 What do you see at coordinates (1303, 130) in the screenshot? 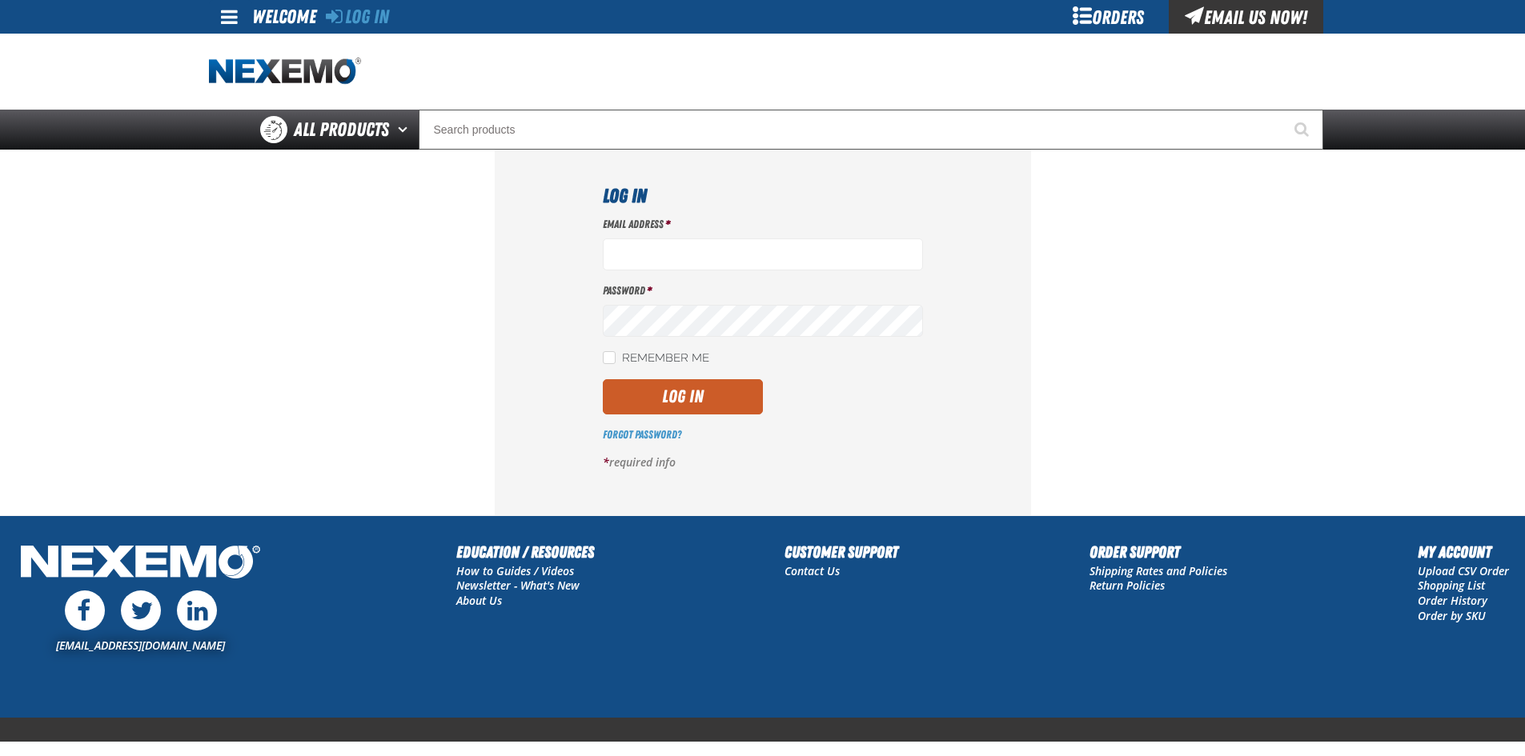
I see `button: Start Searching` at bounding box center [1303, 130].